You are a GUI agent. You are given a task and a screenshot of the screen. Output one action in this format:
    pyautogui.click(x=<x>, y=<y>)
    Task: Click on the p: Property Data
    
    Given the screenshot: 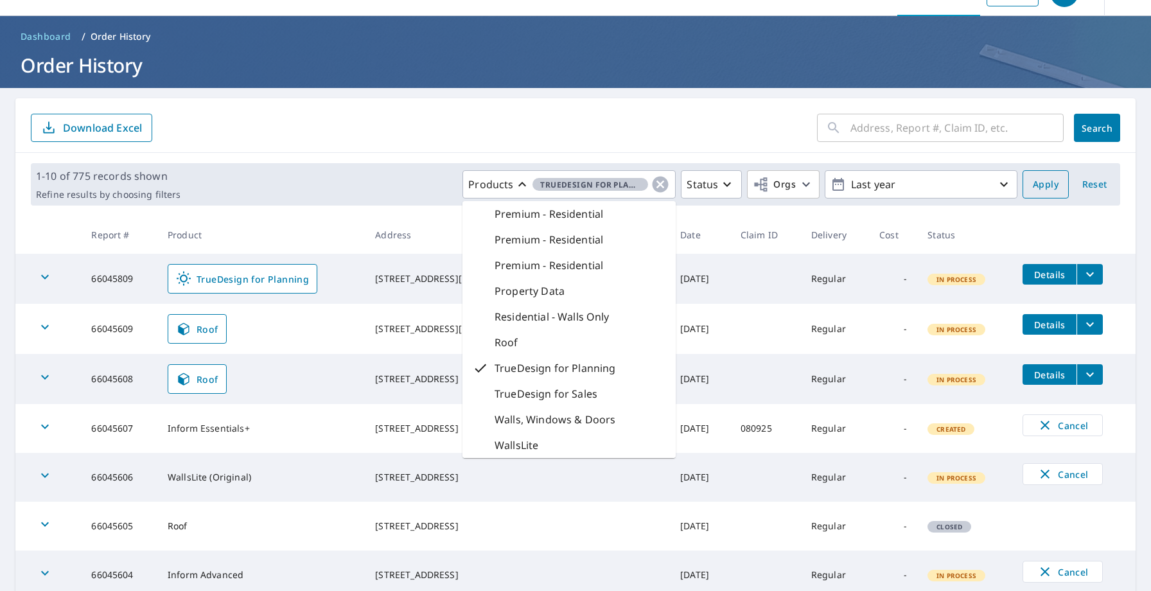 What is the action you would take?
    pyautogui.click(x=529, y=291)
    